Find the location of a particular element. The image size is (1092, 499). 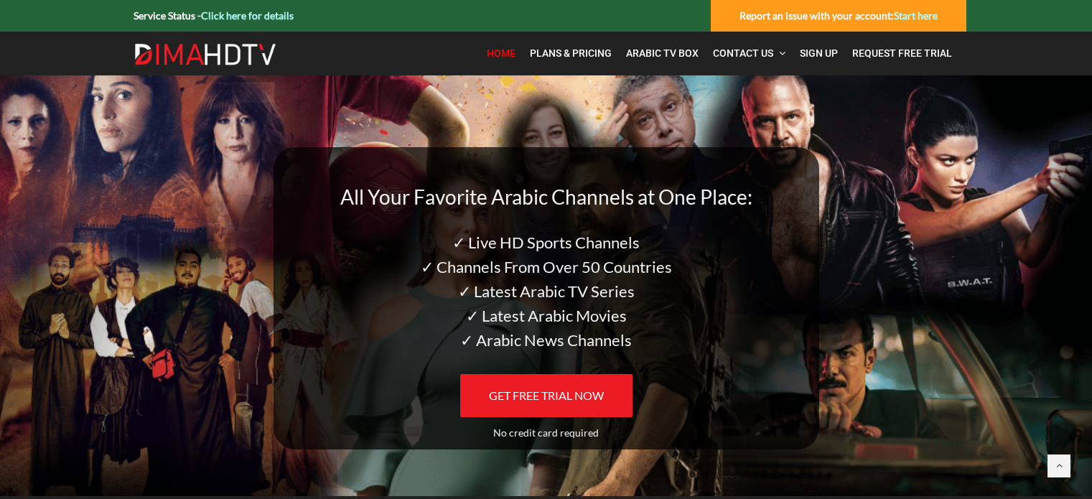

span: All Your Favorite Arabic Channels at One Place: is located at coordinates (546, 197).